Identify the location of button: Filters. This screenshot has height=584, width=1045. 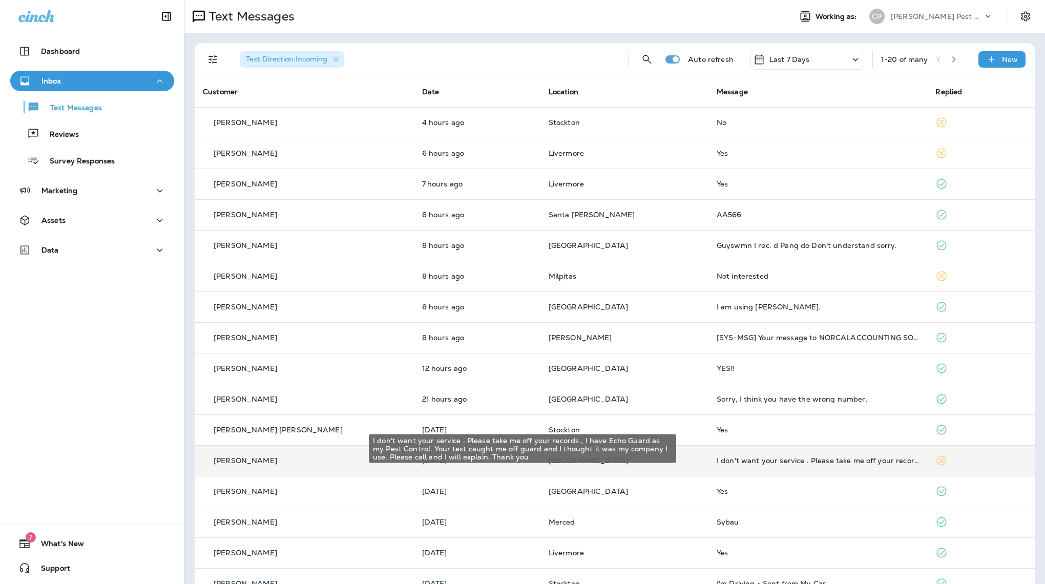
(213, 59).